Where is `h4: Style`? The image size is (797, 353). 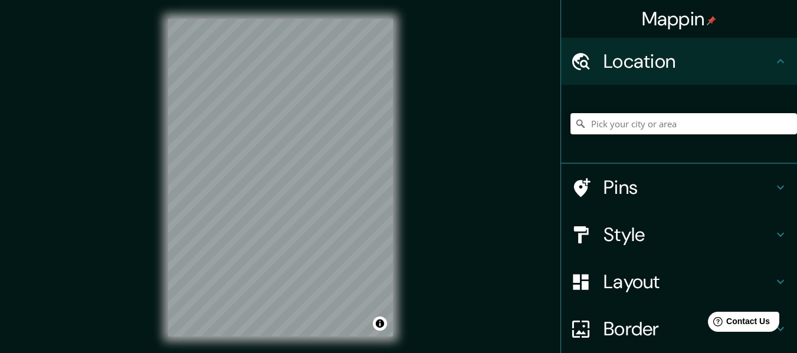 h4: Style is located at coordinates (689, 235).